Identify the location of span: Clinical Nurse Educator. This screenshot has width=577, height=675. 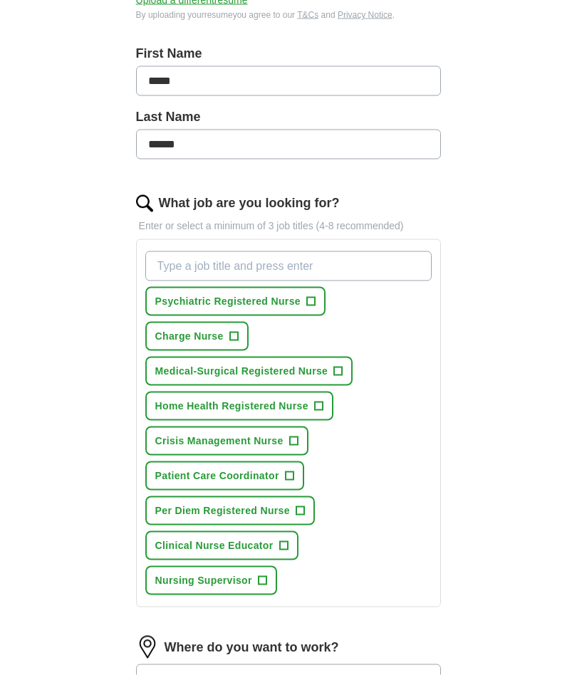
(214, 546).